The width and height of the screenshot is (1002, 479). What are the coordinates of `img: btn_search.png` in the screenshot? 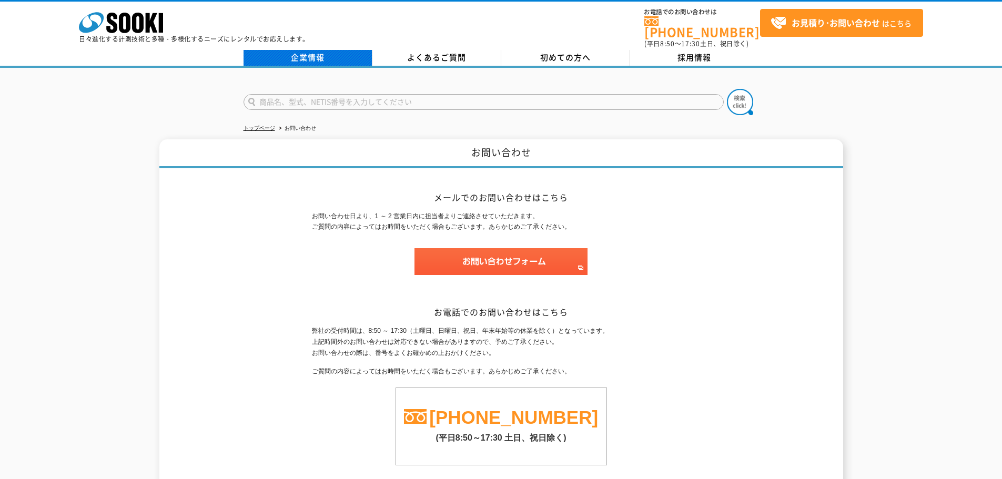 It's located at (740, 102).